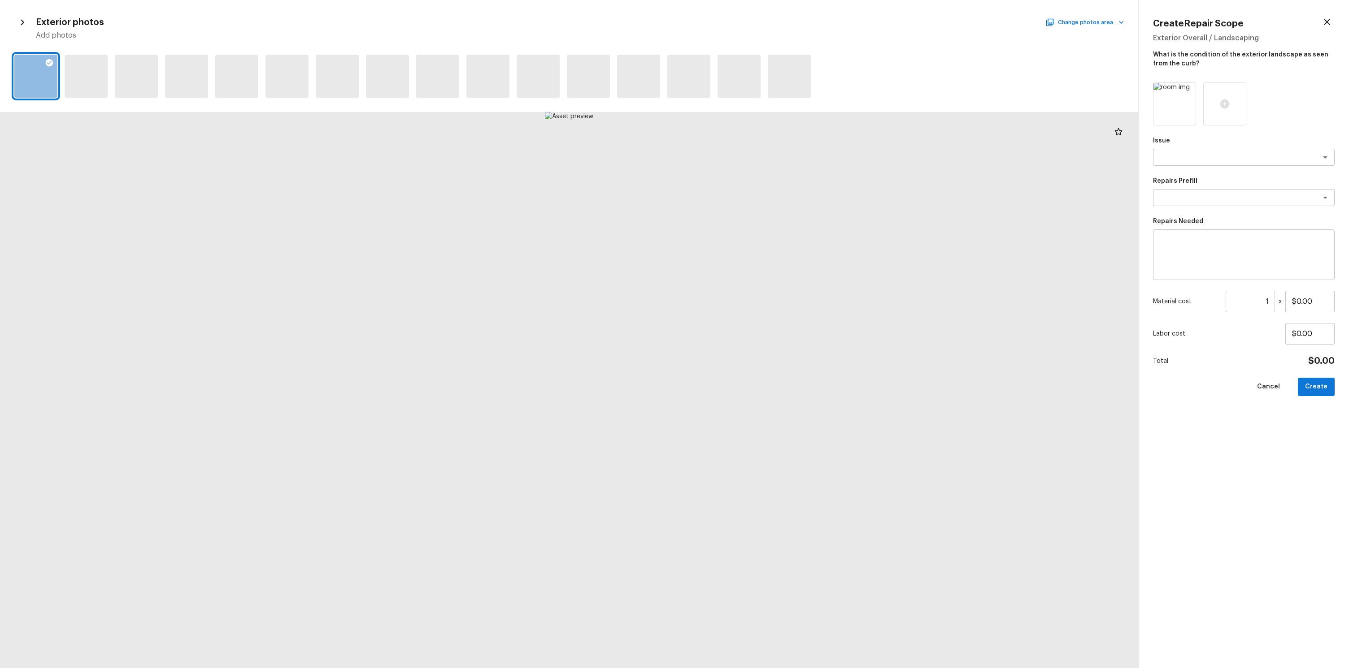 Image resolution: width=1349 pixels, height=668 pixels. Describe the element at coordinates (70, 22) in the screenshot. I see `h4: Exterior photos` at that location.